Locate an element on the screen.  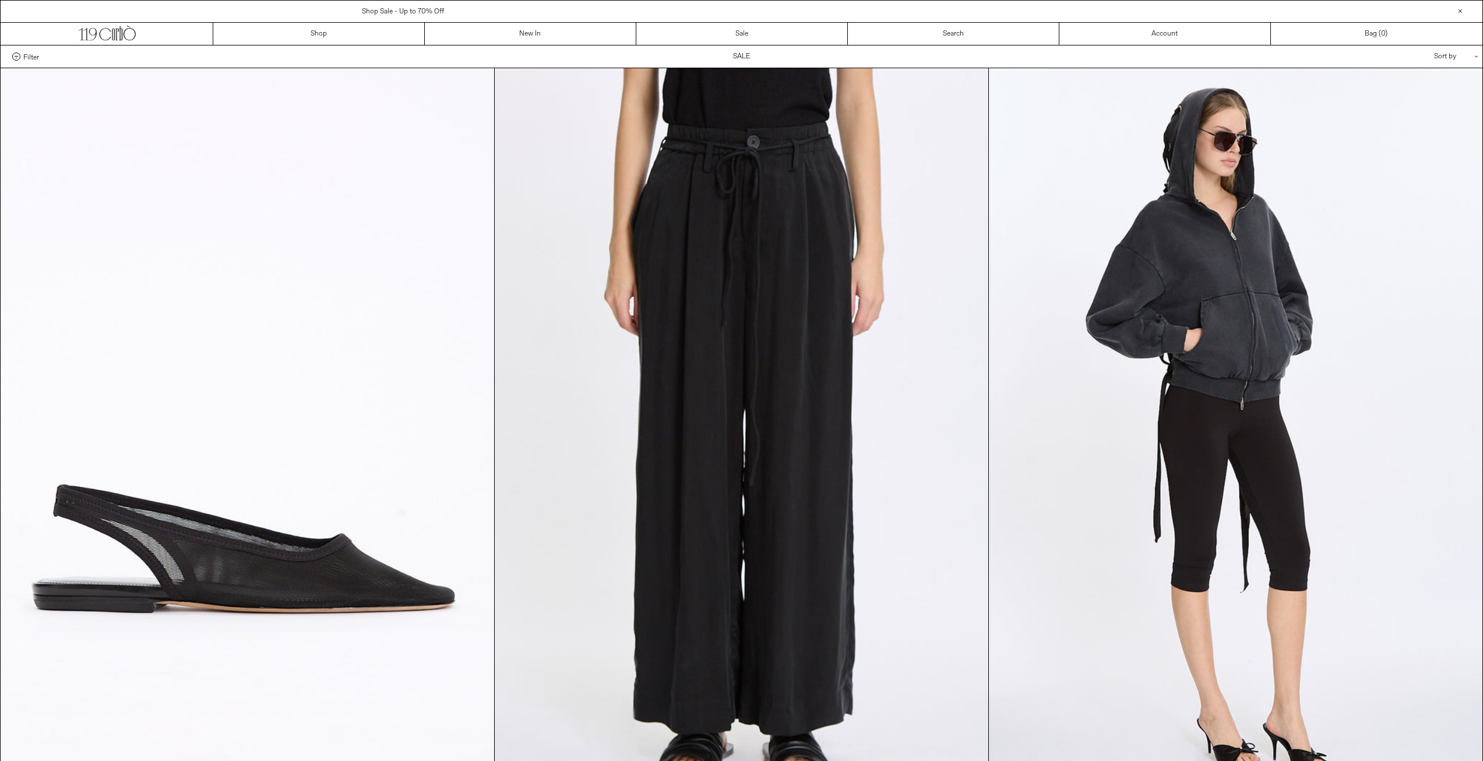
span: 0 is located at coordinates (1383, 34).